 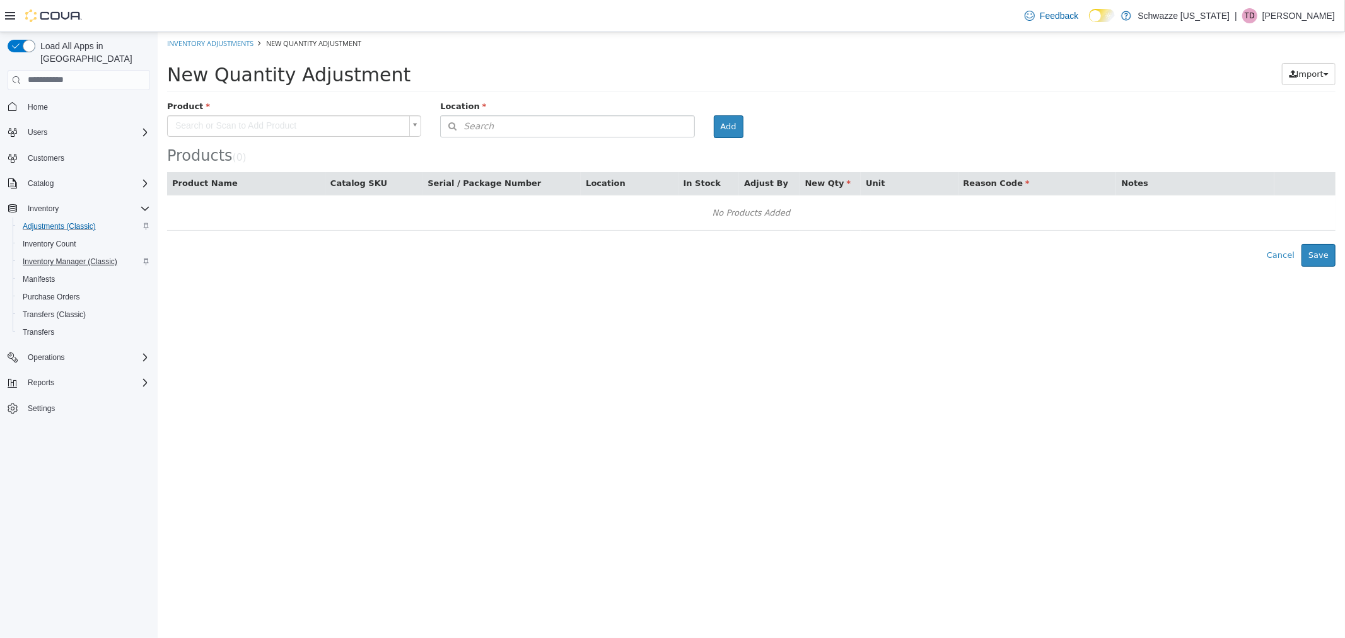 I want to click on button: Customers, so click(x=79, y=158).